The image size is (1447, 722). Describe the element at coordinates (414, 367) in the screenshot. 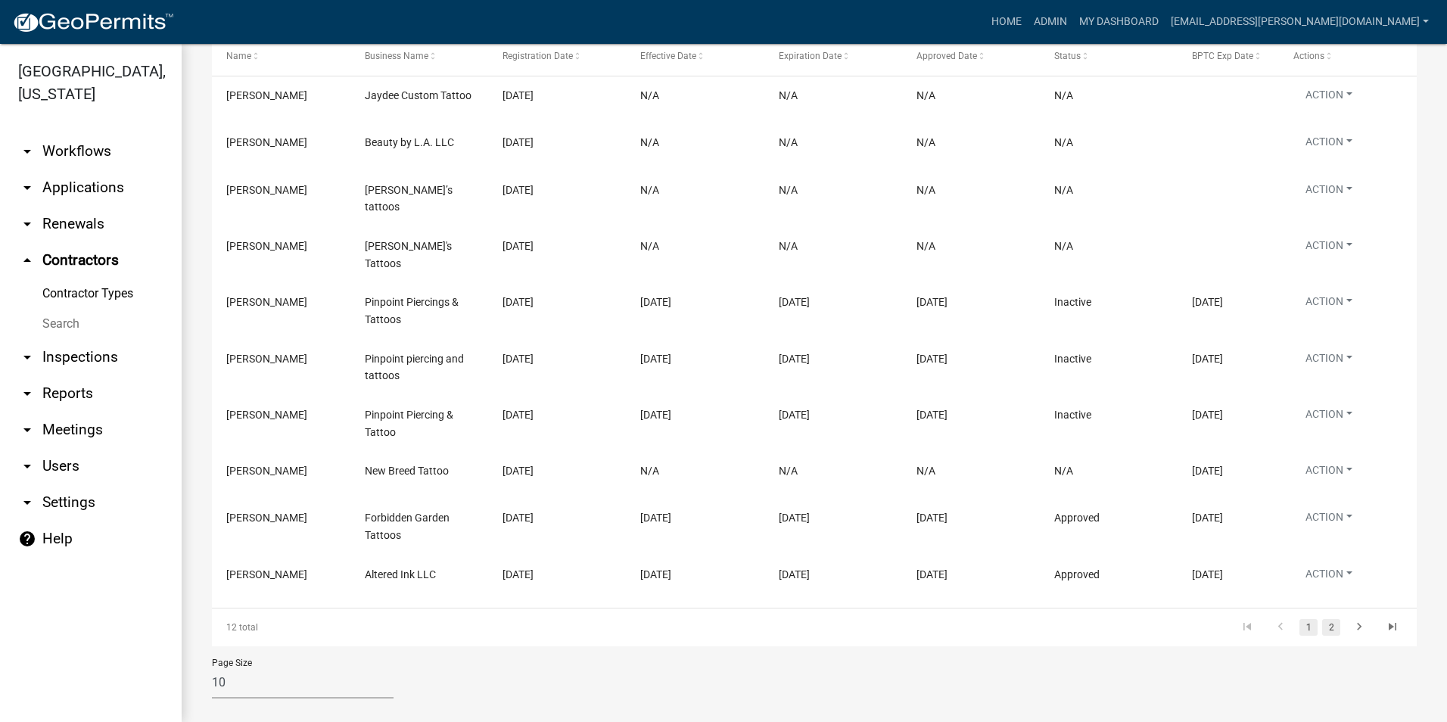

I see `span: Pinpoint piercing and tattoos` at that location.